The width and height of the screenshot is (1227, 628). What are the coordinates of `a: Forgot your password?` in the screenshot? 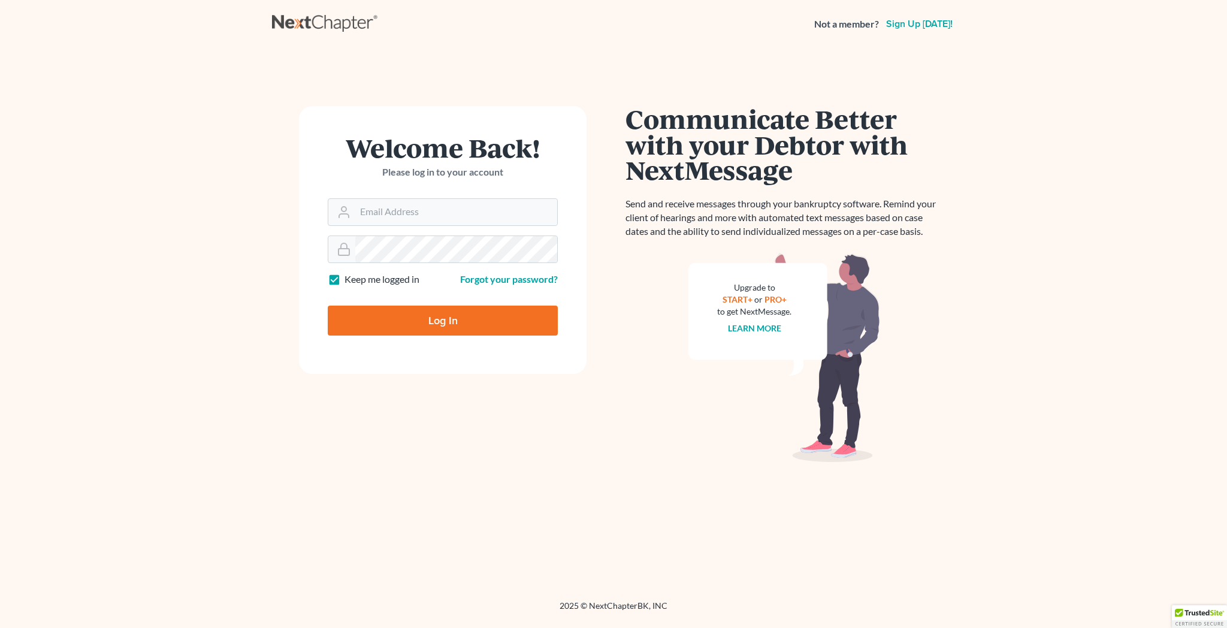 It's located at (509, 279).